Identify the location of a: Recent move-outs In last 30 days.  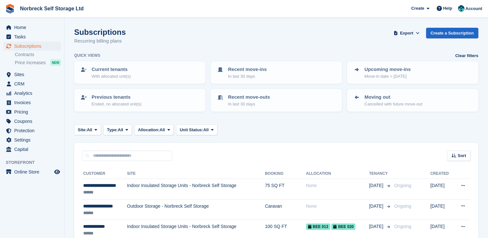
(276, 100).